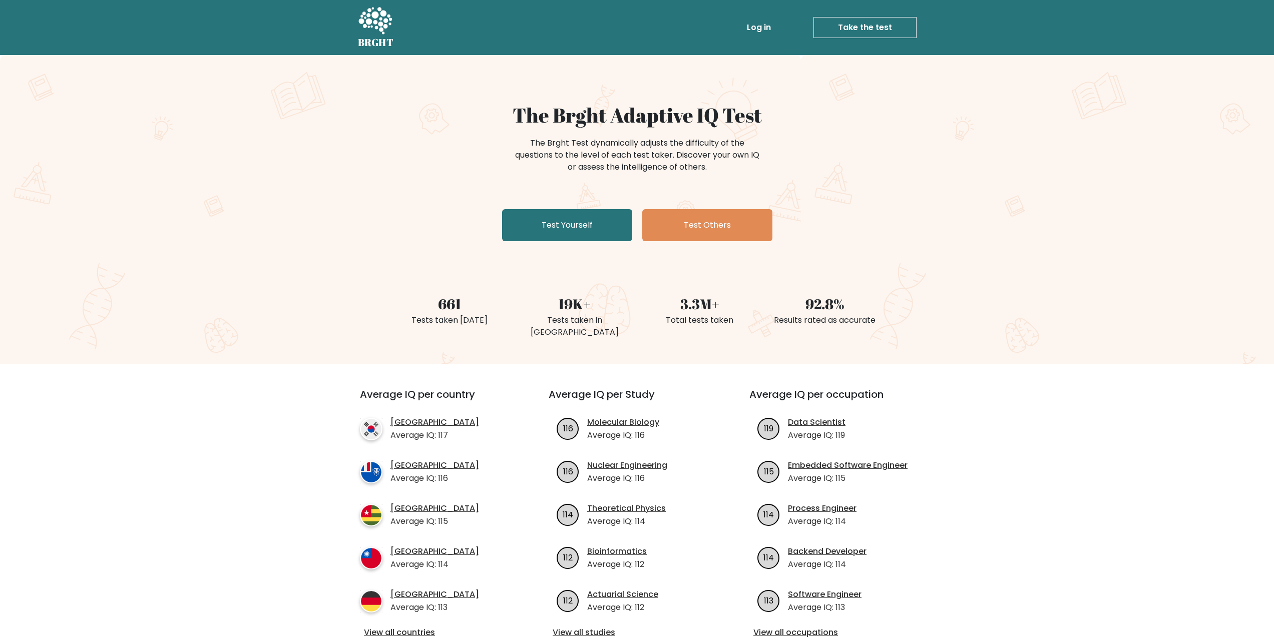 Image resolution: width=1274 pixels, height=640 pixels. I want to click on text: 115, so click(769, 471).